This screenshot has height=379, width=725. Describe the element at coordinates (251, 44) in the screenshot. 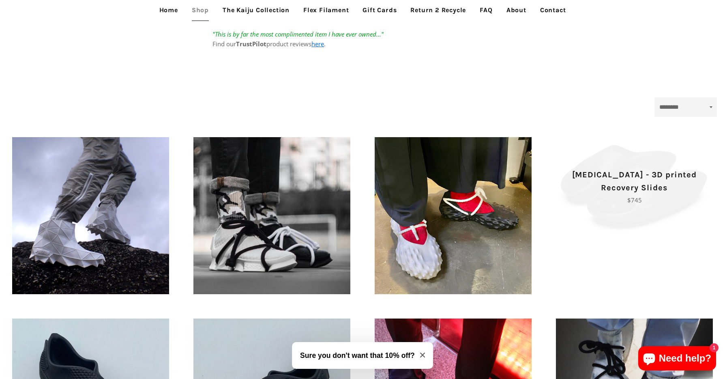

I see `strong: TrustPilot` at that location.